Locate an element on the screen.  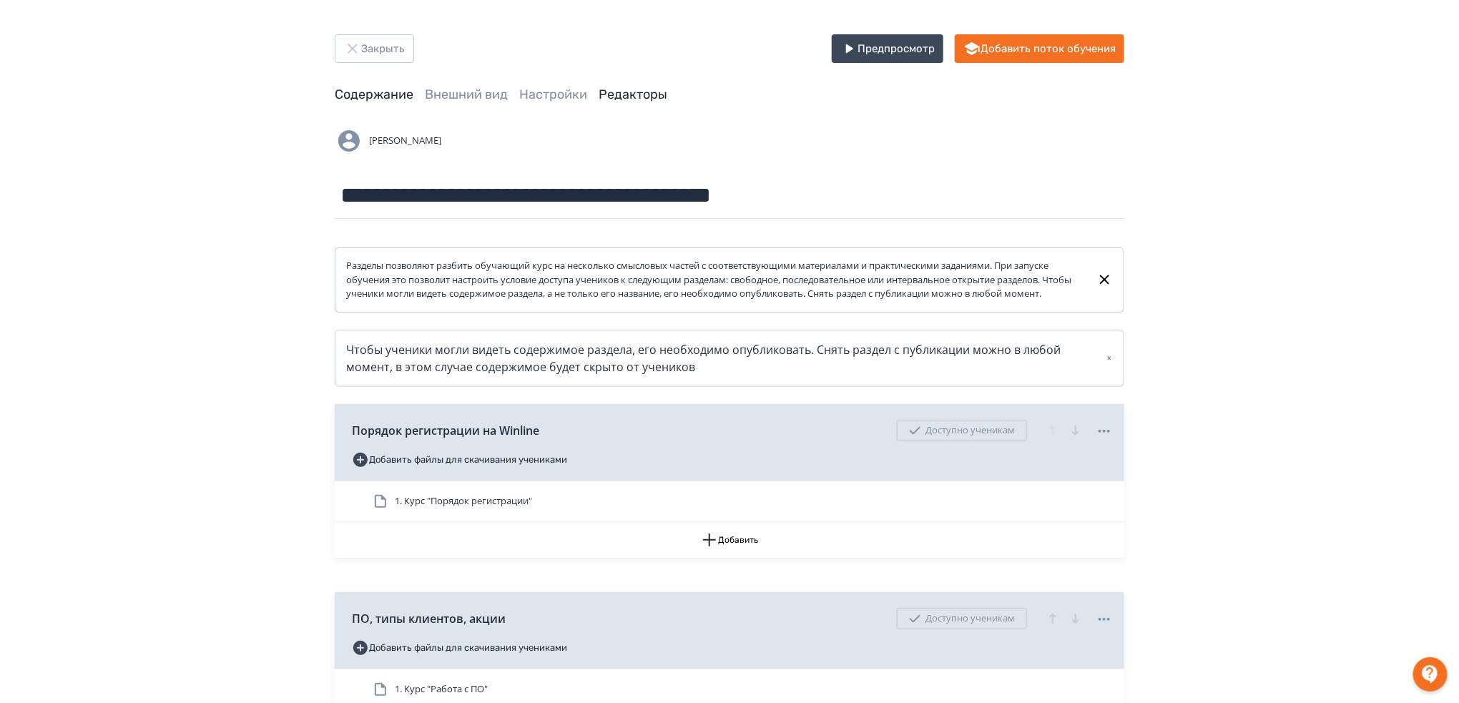
span: 1. Курс "Порядок регистрации" is located at coordinates (463, 501).